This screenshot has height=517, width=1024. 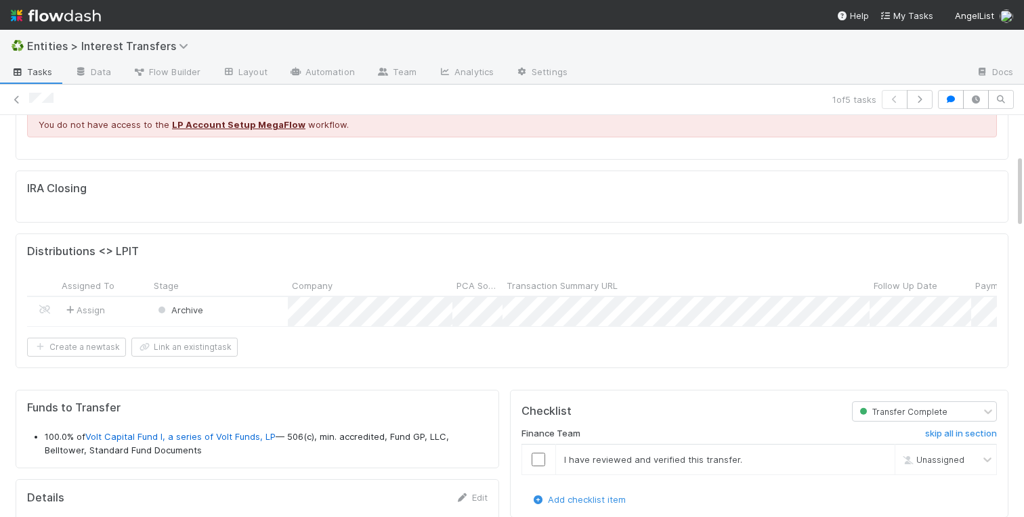 What do you see at coordinates (396, 73) in the screenshot?
I see `a: Team` at bounding box center [396, 73].